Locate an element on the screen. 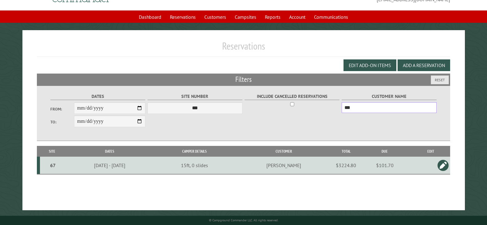 This screenshot has height=225, width=487. th: Total is located at coordinates (346, 151).